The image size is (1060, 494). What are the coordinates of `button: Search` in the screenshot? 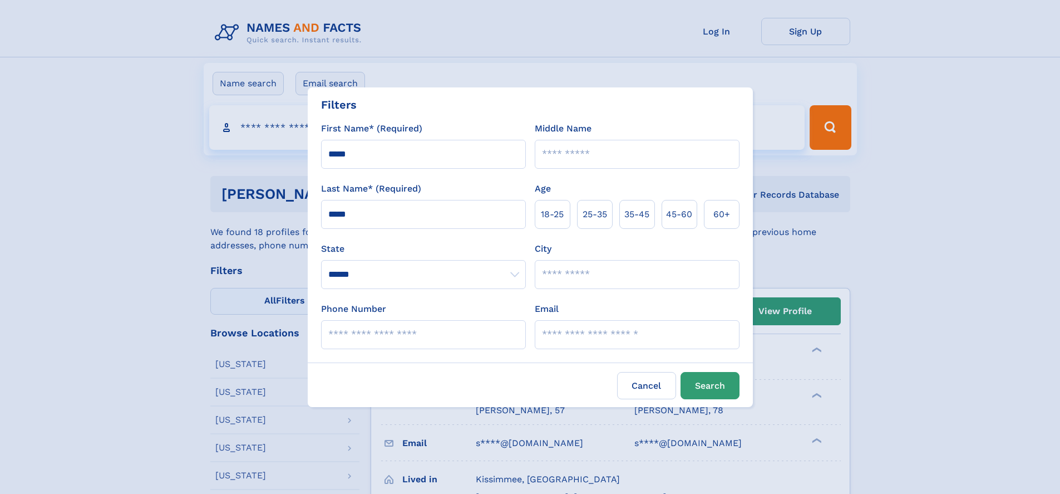 It's located at (710, 385).